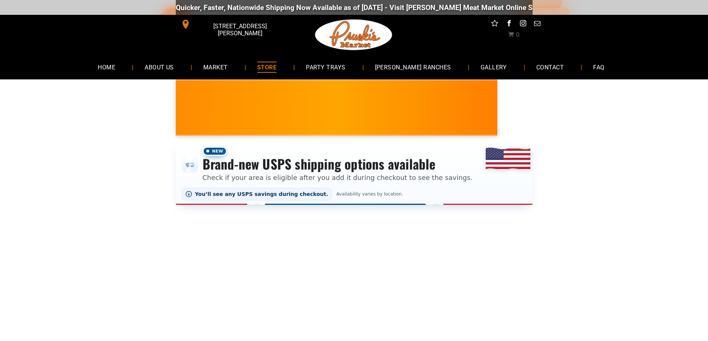 This screenshot has height=341, width=708. Describe the element at coordinates (599, 67) in the screenshot. I see `a: FAQ` at that location.